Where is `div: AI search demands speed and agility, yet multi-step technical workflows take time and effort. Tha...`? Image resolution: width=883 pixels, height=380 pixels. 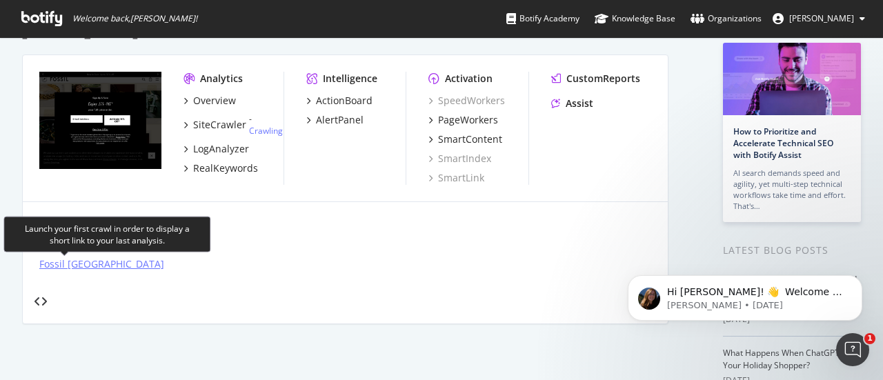
div: AI search demands speed and agility, yet multi-step technical workflows take time and effort. Tha... is located at coordinates (792, 190).